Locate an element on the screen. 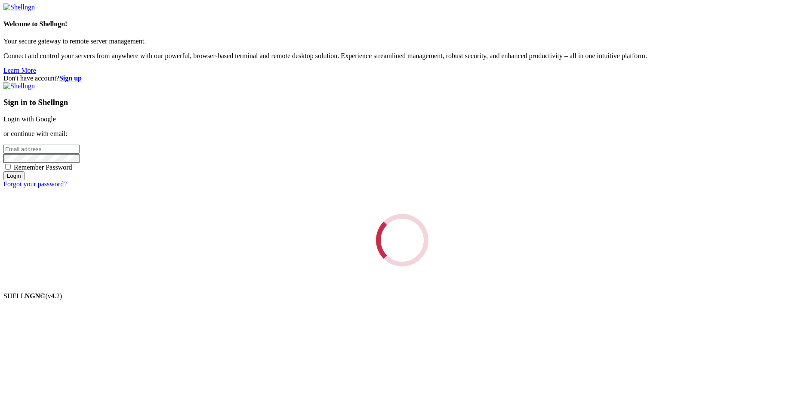 The width and height of the screenshot is (804, 399). span: Remember Password is located at coordinates (43, 167).